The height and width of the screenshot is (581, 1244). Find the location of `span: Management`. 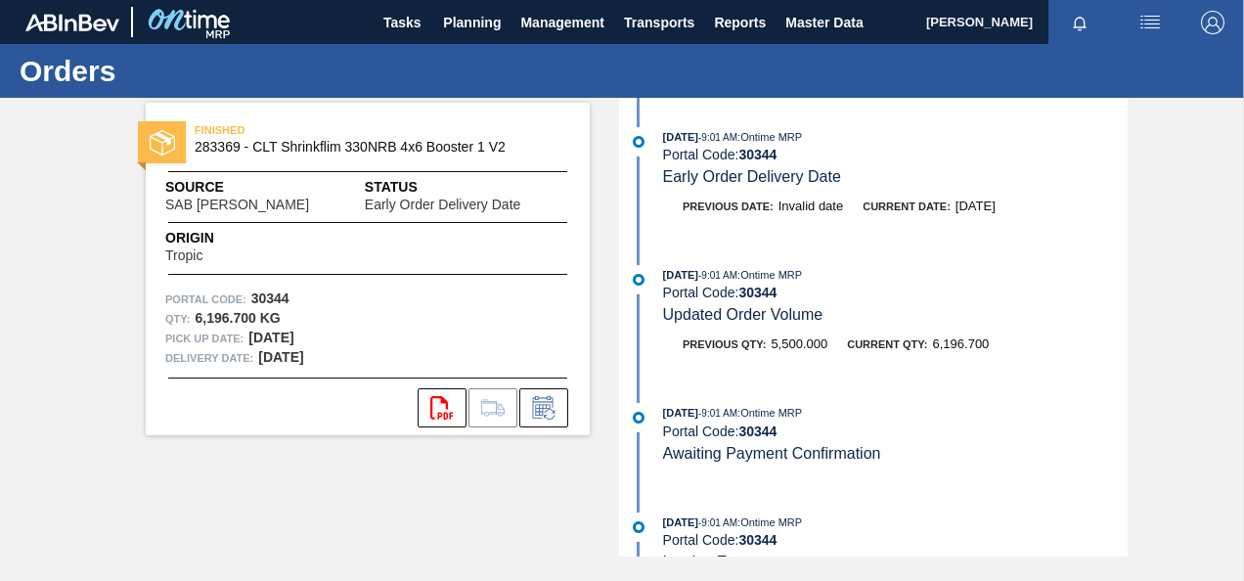

span: Management is located at coordinates (562, 22).